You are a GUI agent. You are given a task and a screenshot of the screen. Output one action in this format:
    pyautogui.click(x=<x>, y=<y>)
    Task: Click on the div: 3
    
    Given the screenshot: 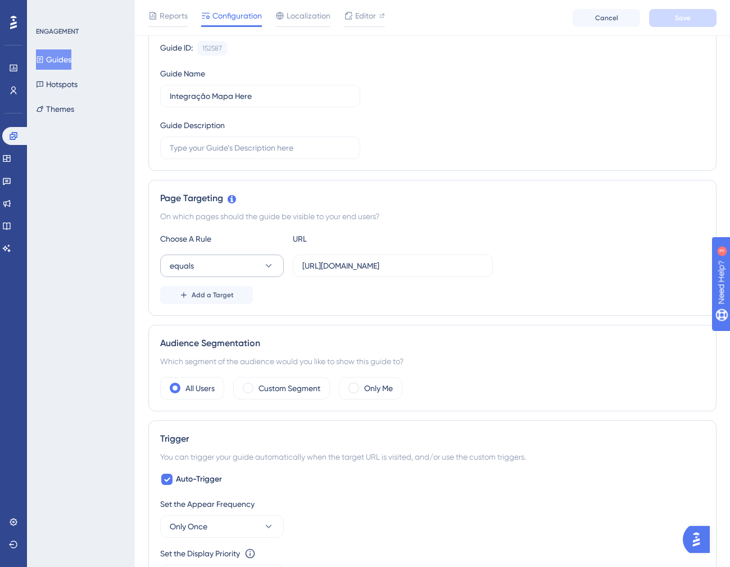 What is the action you would take?
    pyautogui.click(x=80, y=10)
    